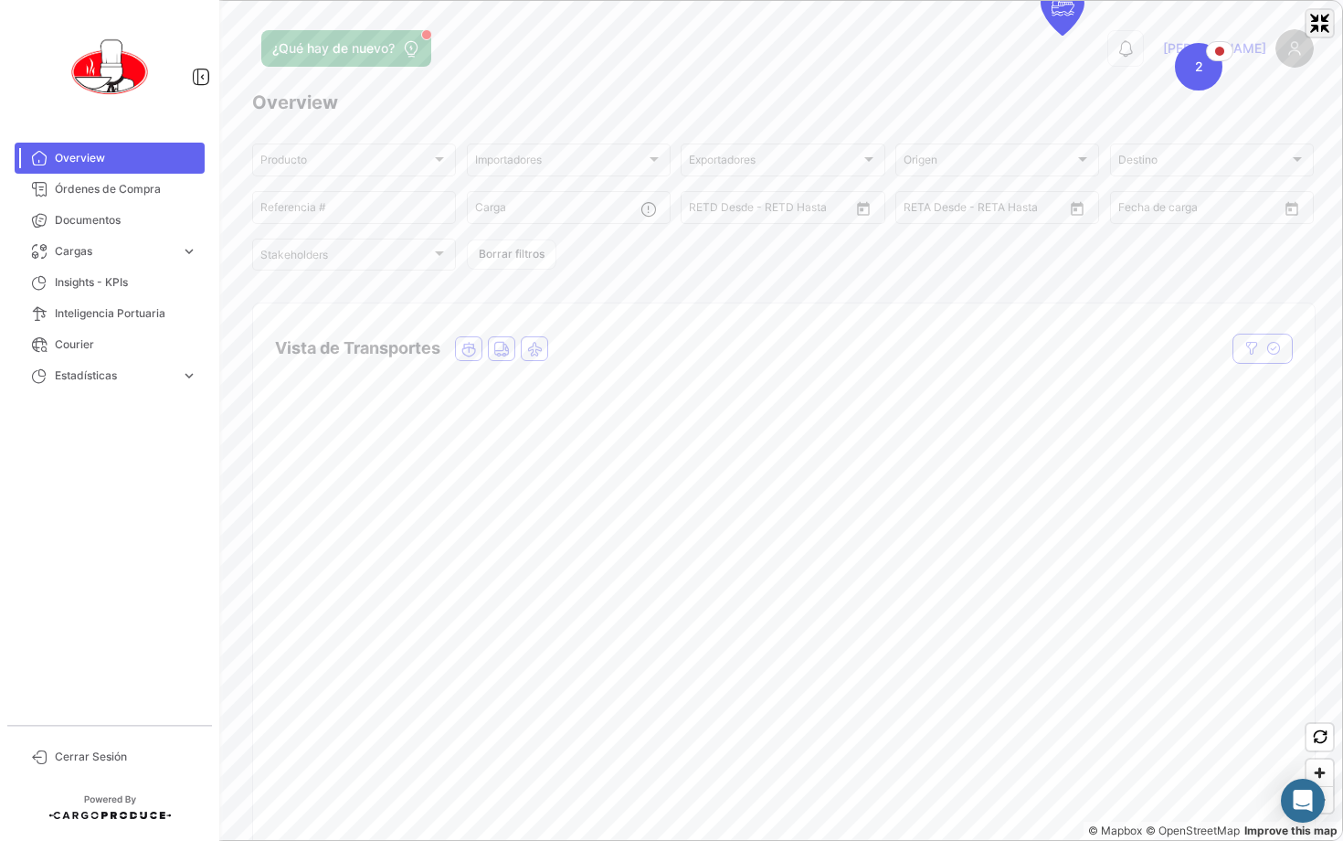 This screenshot has height=841, width=1343. What do you see at coordinates (110, 345) in the screenshot?
I see `a: Courier` at bounding box center [110, 345].